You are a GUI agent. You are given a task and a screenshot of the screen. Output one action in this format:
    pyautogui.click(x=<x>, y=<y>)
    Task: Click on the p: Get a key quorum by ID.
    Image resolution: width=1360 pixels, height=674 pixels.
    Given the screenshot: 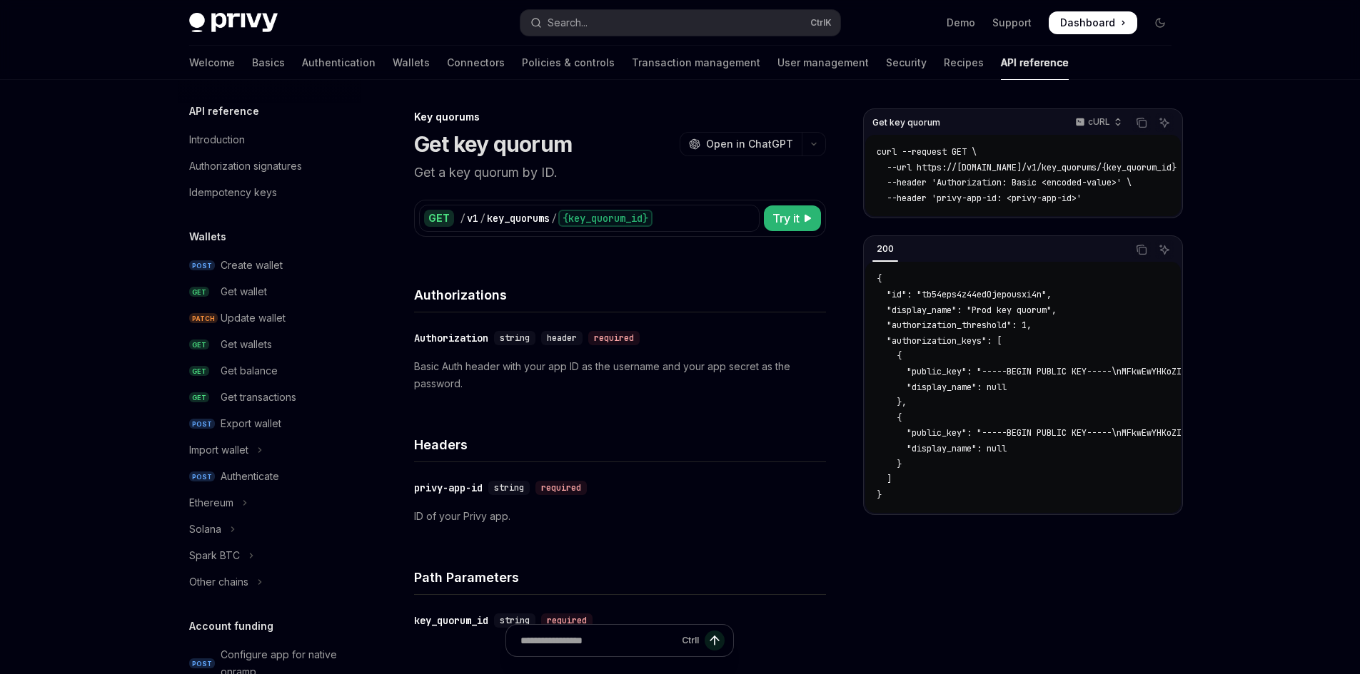 What is the action you would take?
    pyautogui.click(x=619, y=173)
    